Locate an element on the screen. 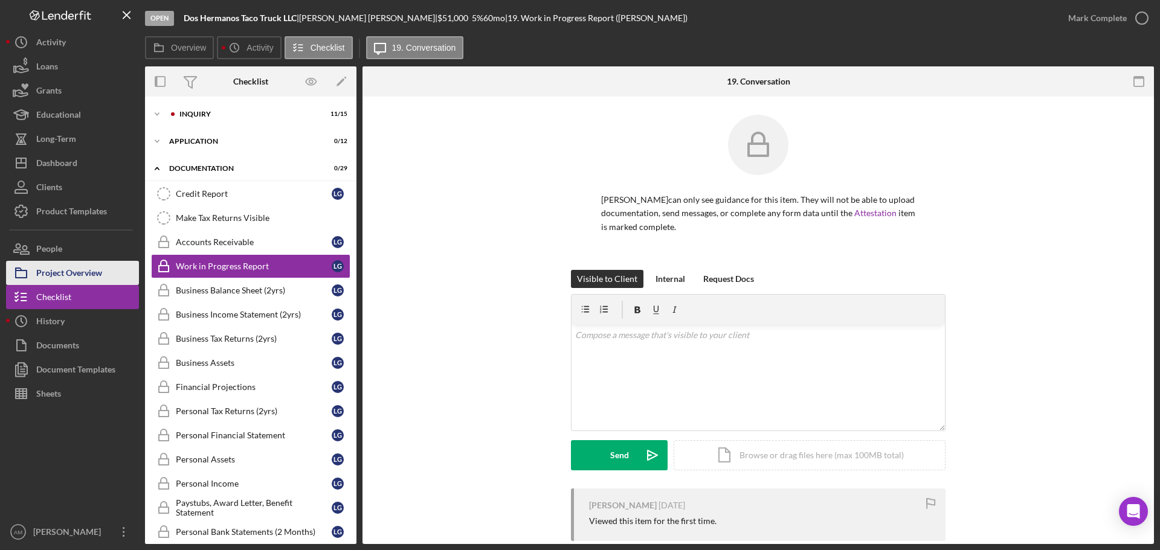 The height and width of the screenshot is (550, 1160). button: Checklist is located at coordinates (72, 297).